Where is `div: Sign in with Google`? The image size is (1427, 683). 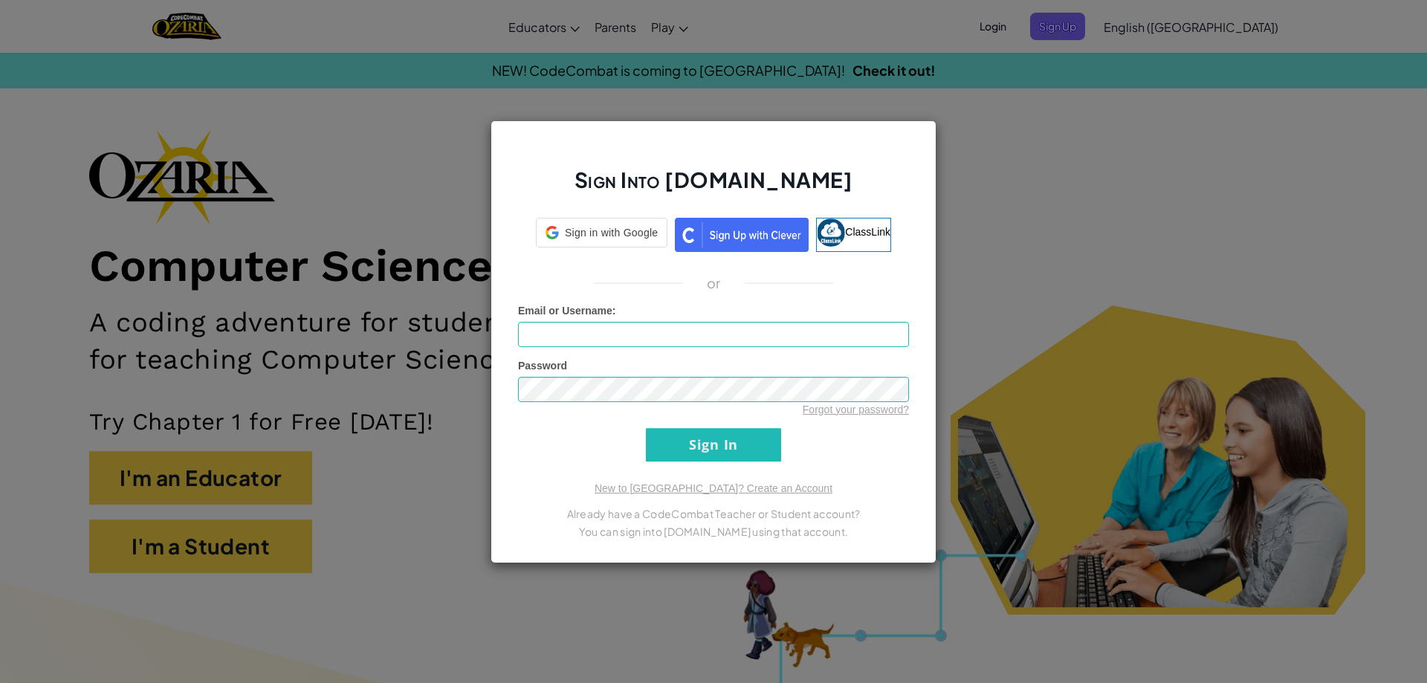 div: Sign in with Google is located at coordinates (601, 233).